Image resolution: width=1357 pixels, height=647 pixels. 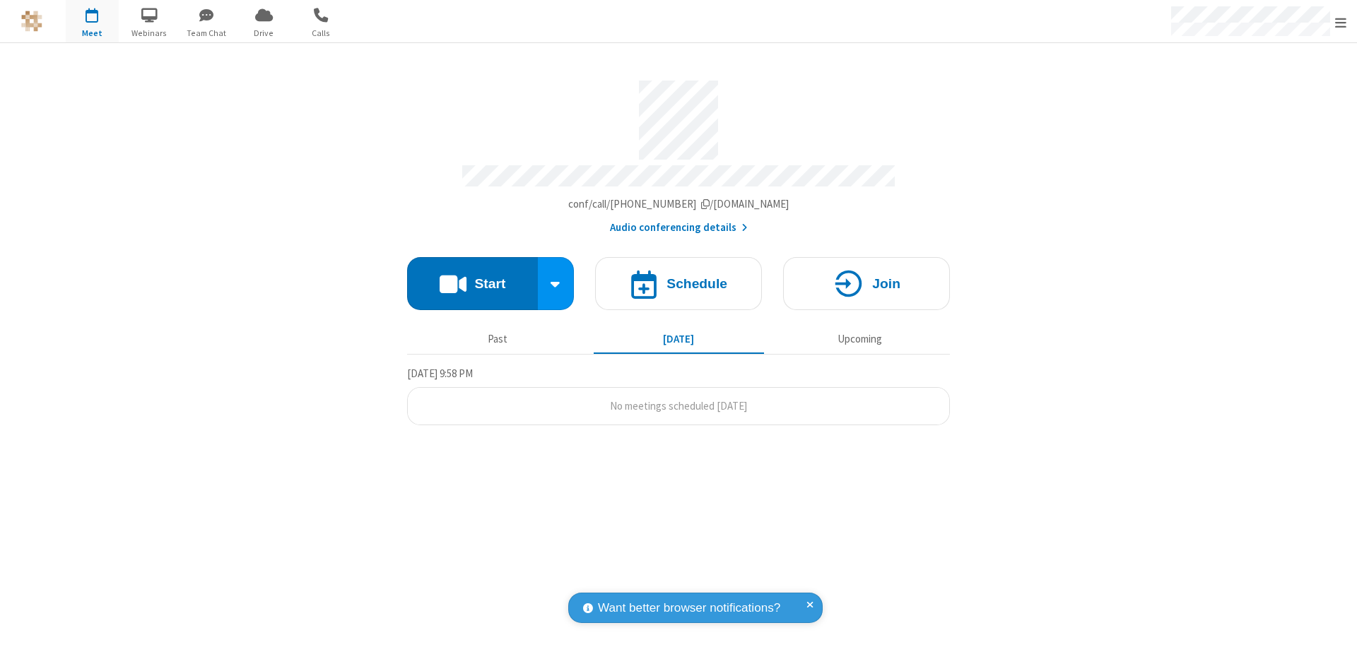 What do you see at coordinates (32, 21) in the screenshot?
I see `img: QA Selenium DO NOT DELETE OR CHANGE` at bounding box center [32, 21].